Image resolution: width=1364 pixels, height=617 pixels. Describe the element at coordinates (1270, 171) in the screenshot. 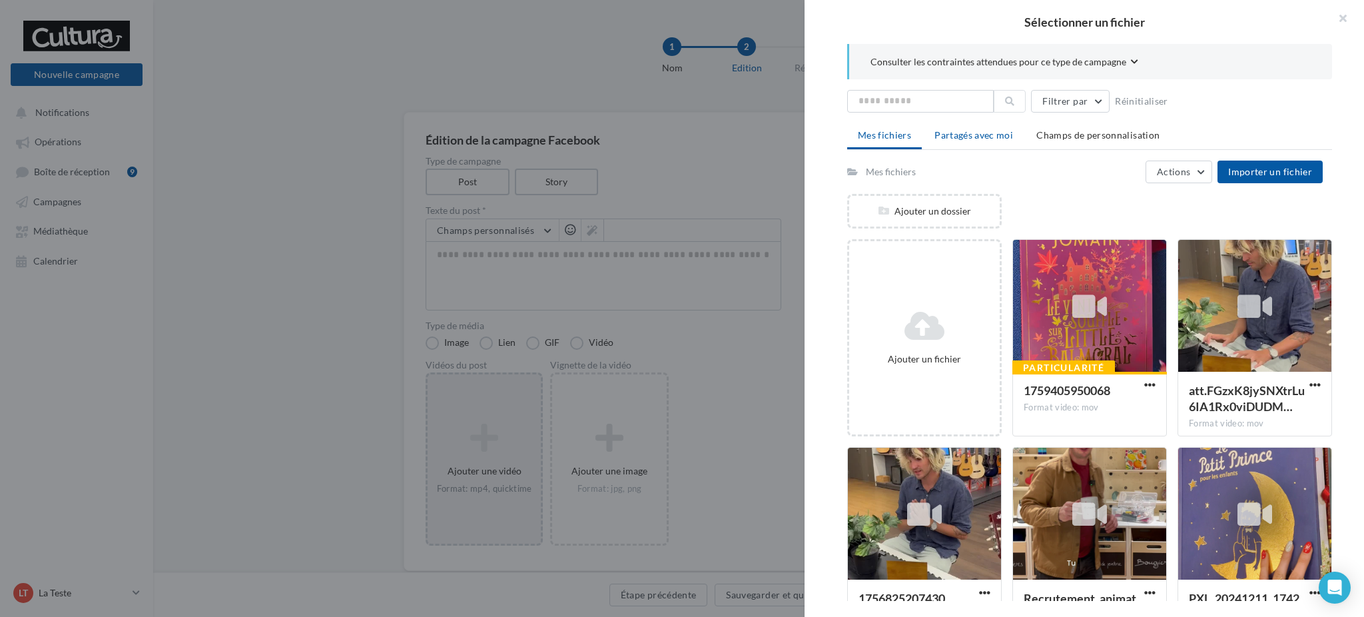

I see `span: Importer un fichier` at that location.